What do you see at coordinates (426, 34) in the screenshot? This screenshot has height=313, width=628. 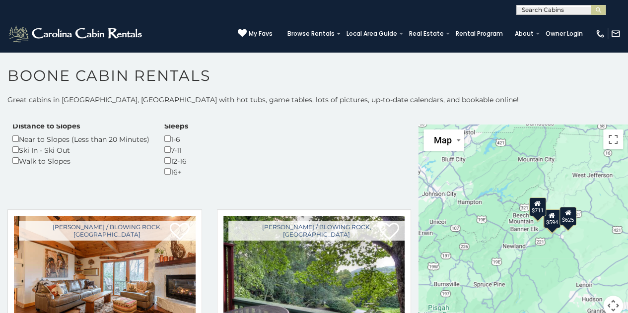 I see `a: Real Estate` at bounding box center [426, 34].